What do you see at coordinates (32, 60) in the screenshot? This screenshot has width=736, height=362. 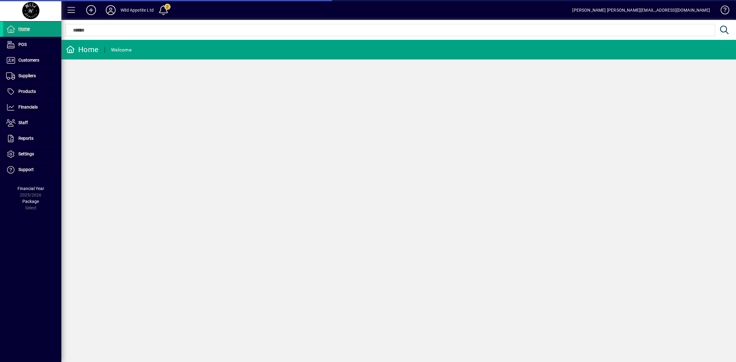 I see `a: Customers` at bounding box center [32, 60].